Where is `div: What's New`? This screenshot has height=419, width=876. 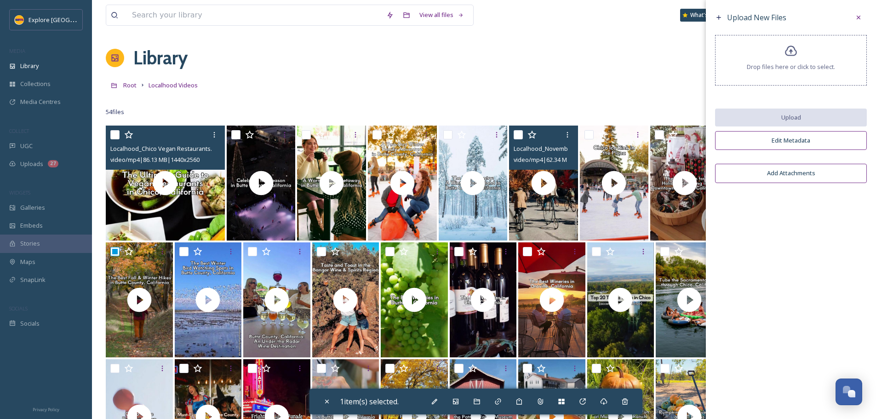 div: What's New is located at coordinates (703, 15).